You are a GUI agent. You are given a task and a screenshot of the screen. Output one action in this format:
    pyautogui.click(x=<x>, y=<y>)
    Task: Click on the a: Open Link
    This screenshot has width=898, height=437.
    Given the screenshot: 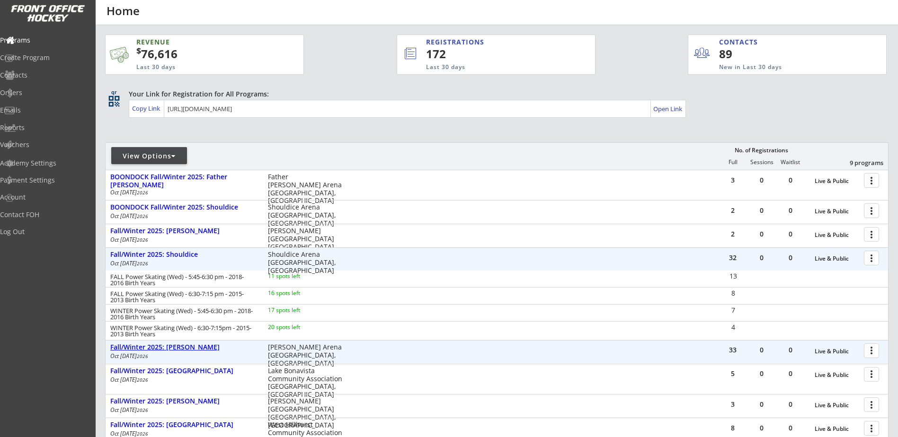 What is the action you would take?
    pyautogui.click(x=668, y=109)
    